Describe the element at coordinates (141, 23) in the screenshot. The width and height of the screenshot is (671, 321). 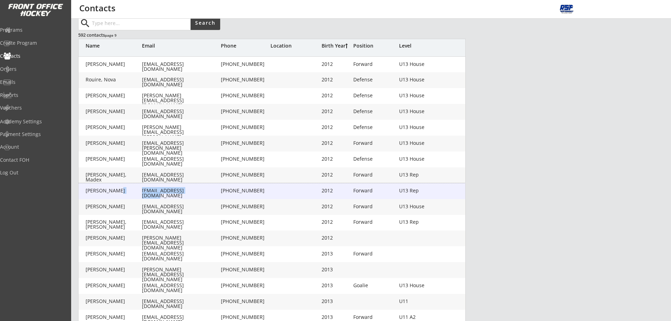
I see `input: Type here...` at that location.